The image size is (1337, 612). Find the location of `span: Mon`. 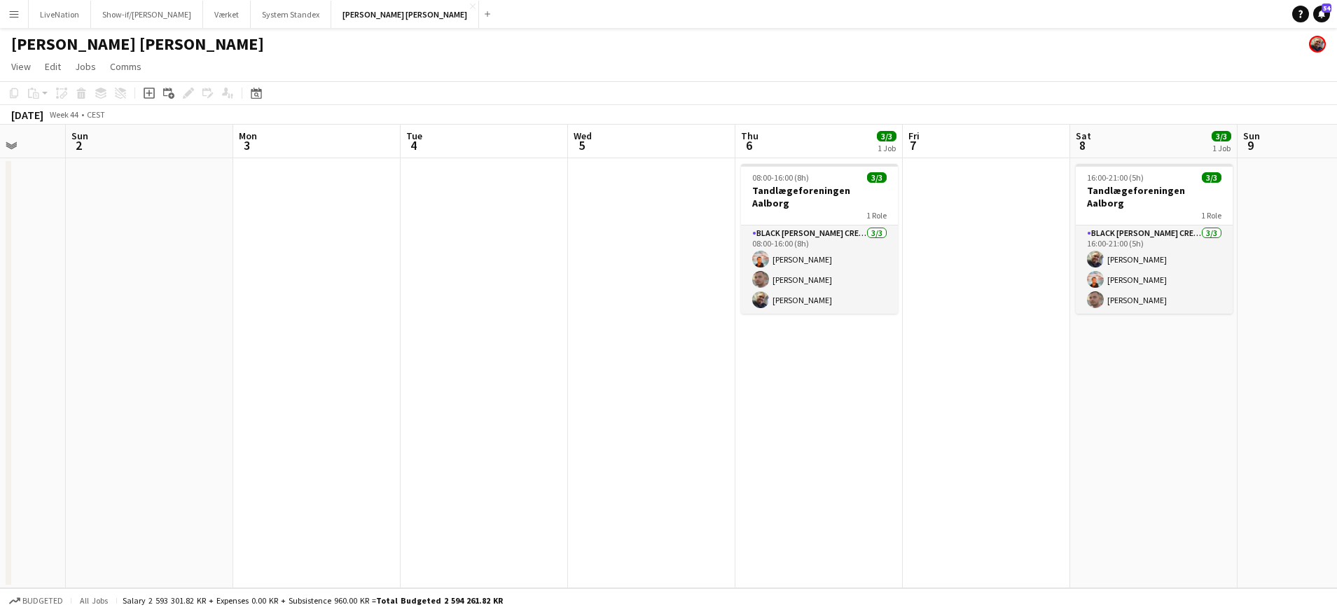

span: Mon is located at coordinates (248, 136).